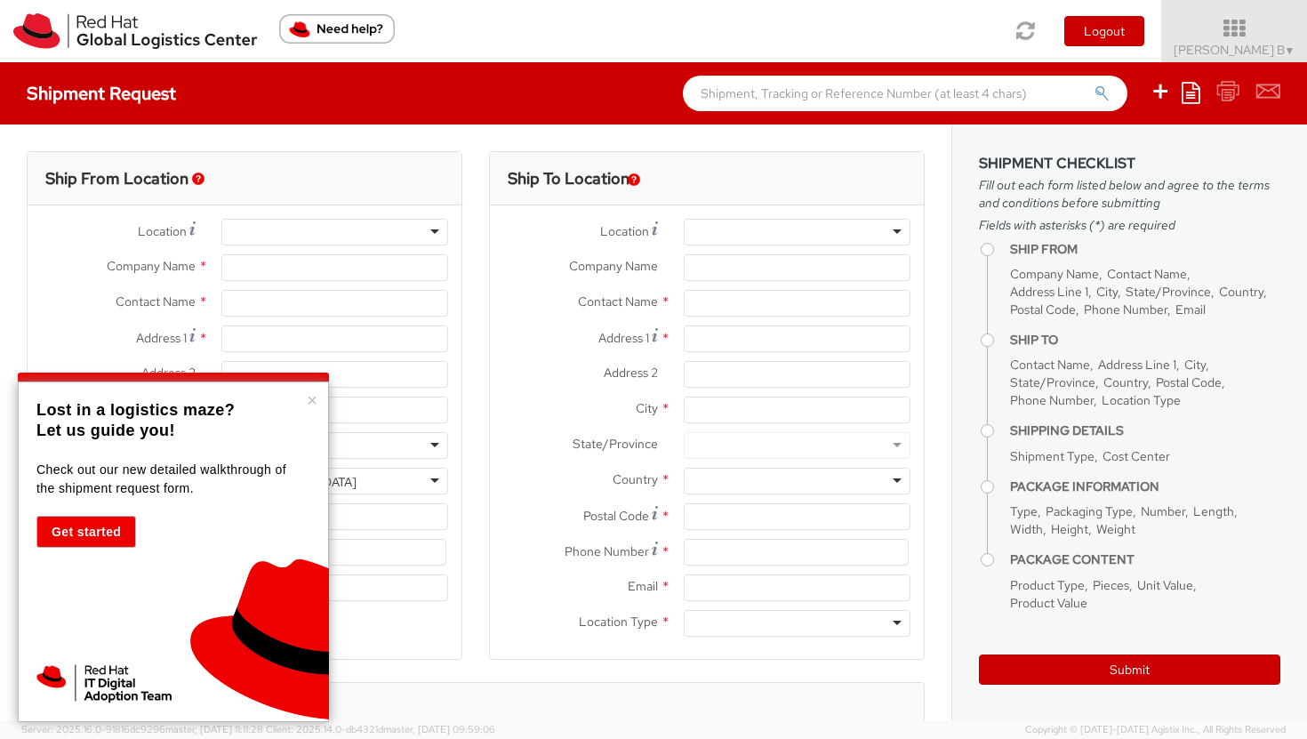 The image size is (1307, 739). What do you see at coordinates (1104, 31) in the screenshot?
I see `button: Logout` at bounding box center [1104, 31].